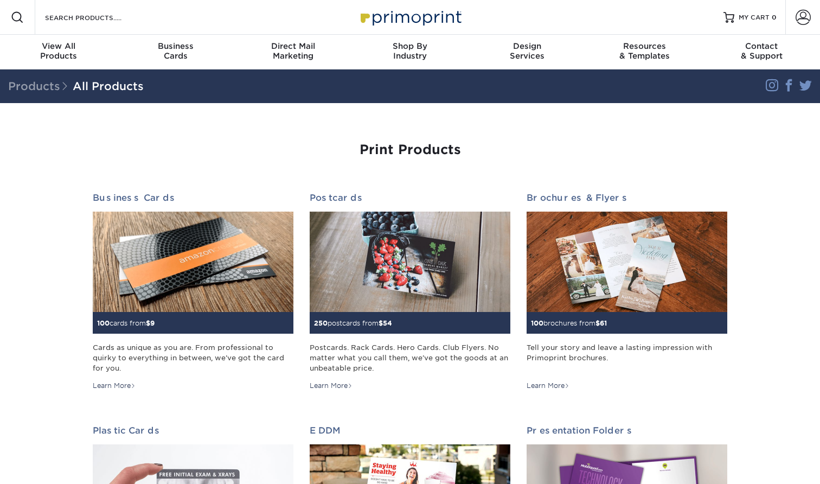  I want to click on span: Business, so click(176, 46).